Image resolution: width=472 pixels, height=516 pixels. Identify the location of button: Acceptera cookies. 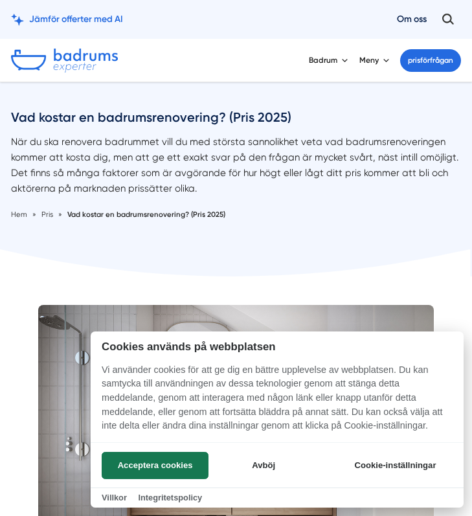
(155, 465).